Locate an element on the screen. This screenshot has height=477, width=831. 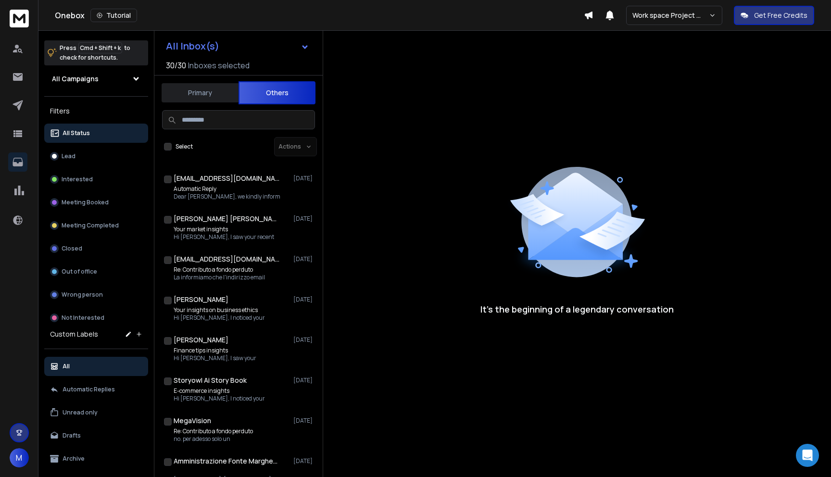
button: Unread only is located at coordinates (96, 413).